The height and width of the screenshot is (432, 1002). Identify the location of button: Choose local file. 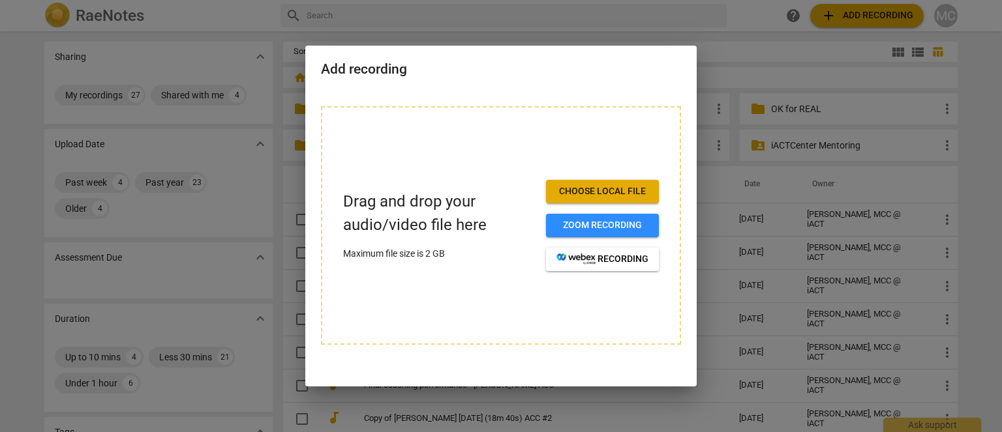
(602, 192).